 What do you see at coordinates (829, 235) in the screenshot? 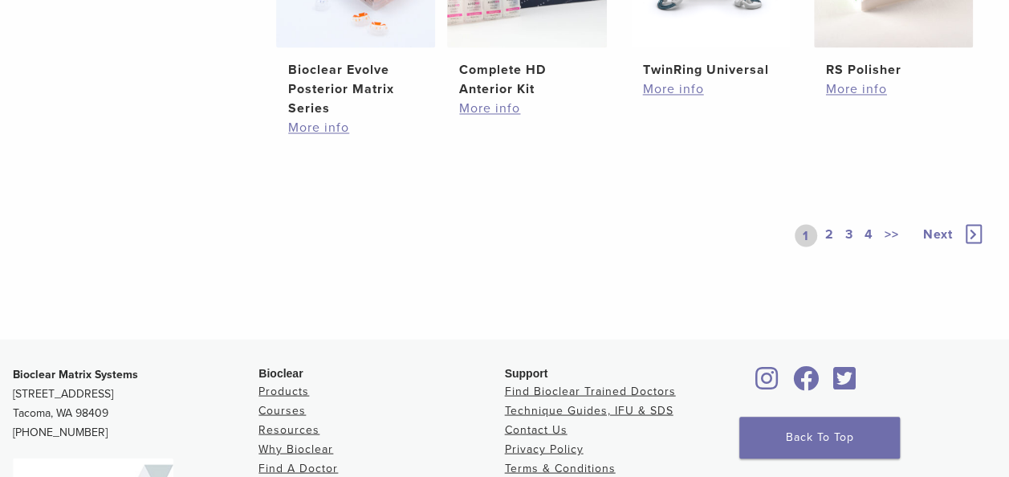
I see `a: 2` at bounding box center [829, 235].